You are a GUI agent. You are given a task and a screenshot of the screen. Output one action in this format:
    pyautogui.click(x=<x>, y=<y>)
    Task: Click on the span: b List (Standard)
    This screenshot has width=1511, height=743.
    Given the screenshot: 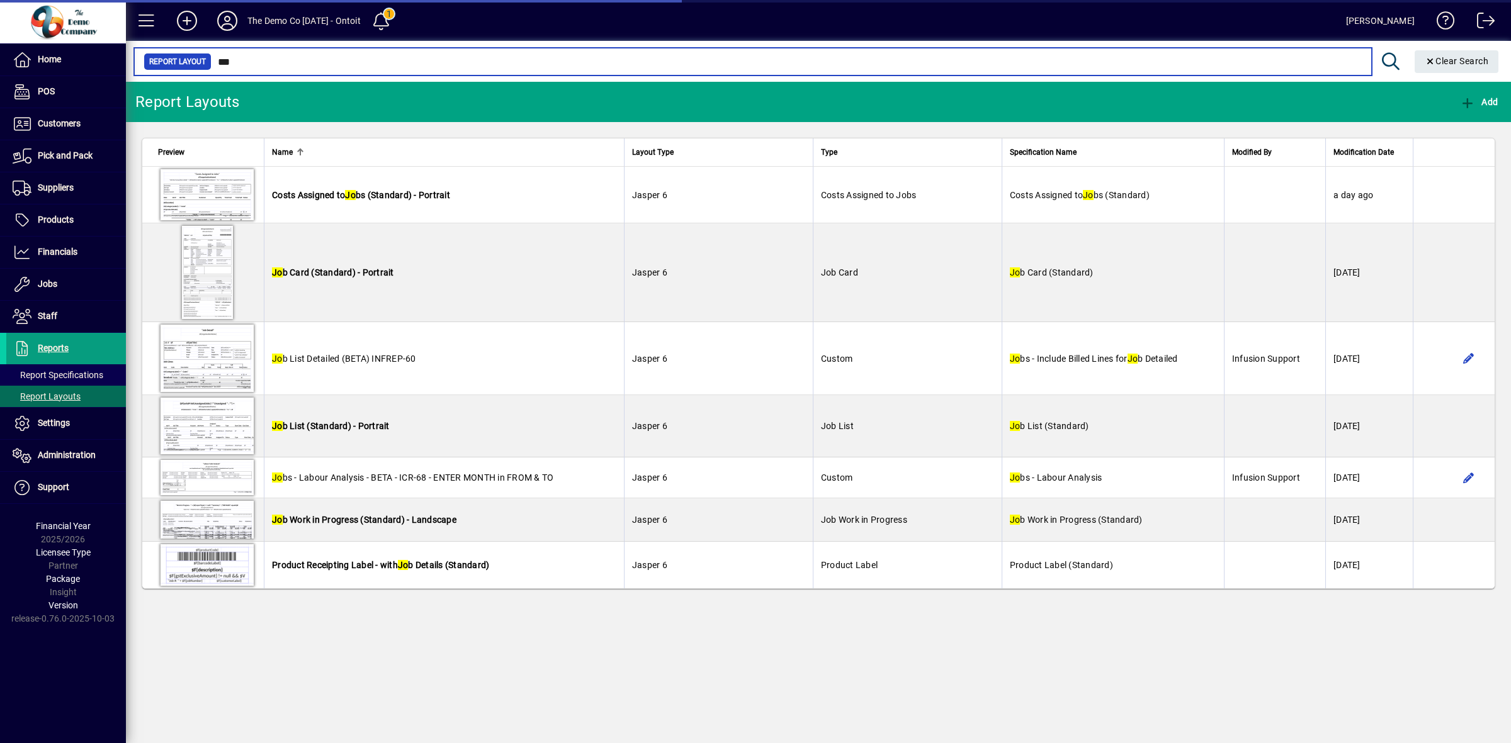 What is the action you would take?
    pyautogui.click(x=1049, y=426)
    